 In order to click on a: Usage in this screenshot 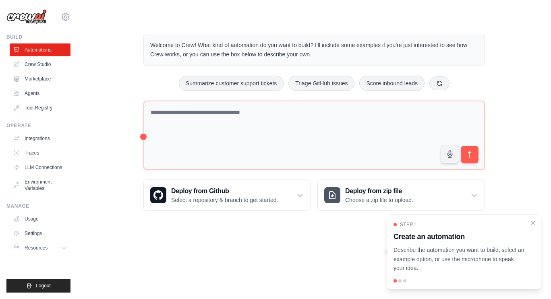, I will do `click(40, 219)`.